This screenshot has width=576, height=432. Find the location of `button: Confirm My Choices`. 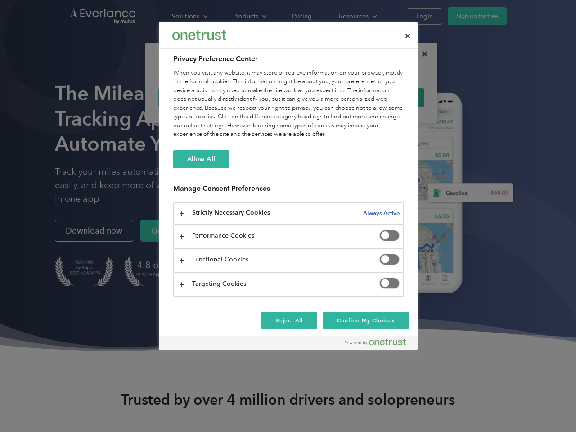

button: Confirm My Choices is located at coordinates (365, 320).